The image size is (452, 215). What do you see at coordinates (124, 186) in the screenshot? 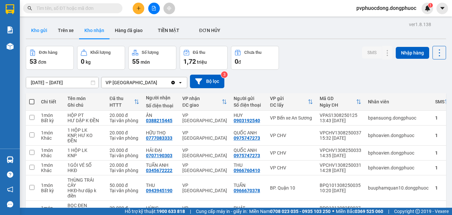
I see `div: 50.000 đ` at bounding box center [124, 186].